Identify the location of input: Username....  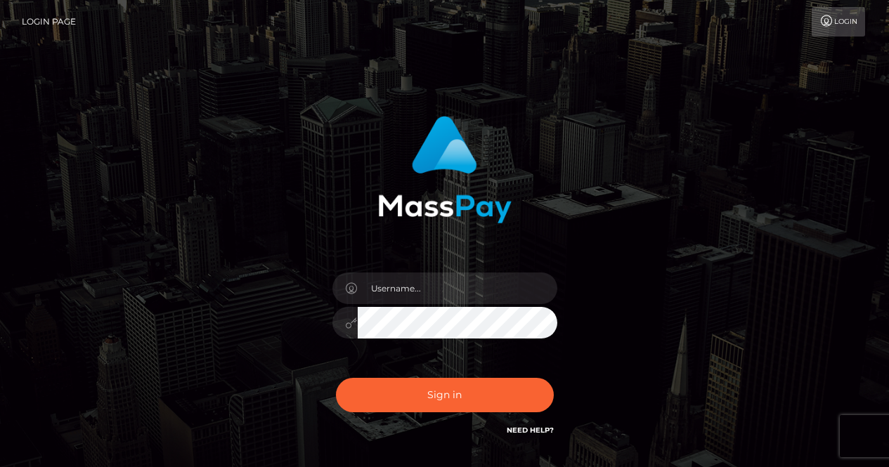
(458, 288).